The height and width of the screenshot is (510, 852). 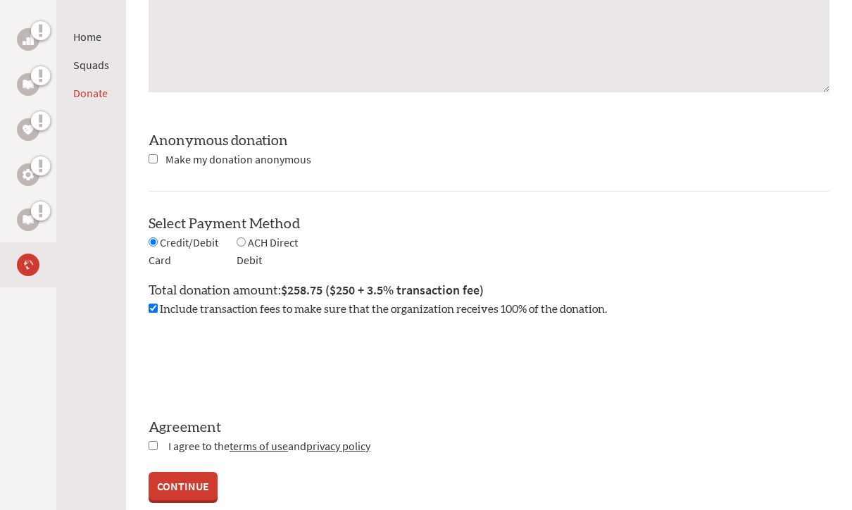 What do you see at coordinates (28, 130) in the screenshot?
I see `a: Health` at bounding box center [28, 130].